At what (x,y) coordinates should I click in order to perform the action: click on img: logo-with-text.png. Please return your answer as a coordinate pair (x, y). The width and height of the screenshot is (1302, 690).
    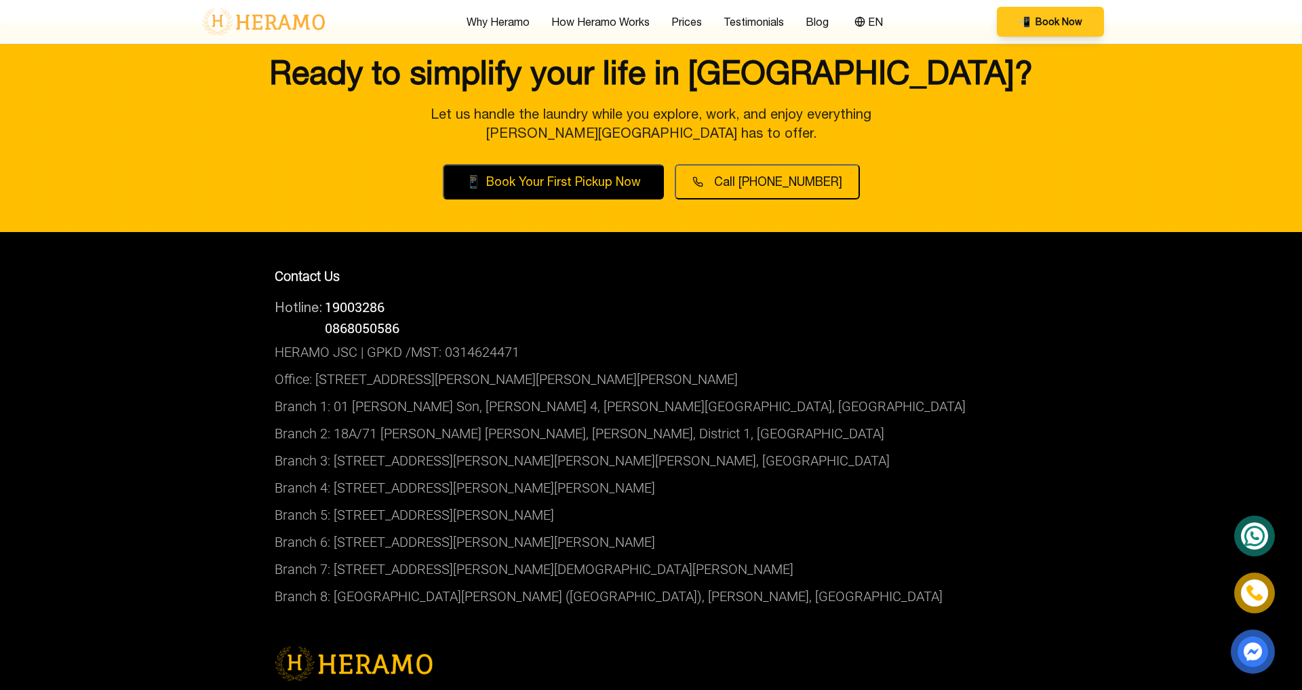
    Looking at the image, I should click on (263, 22).